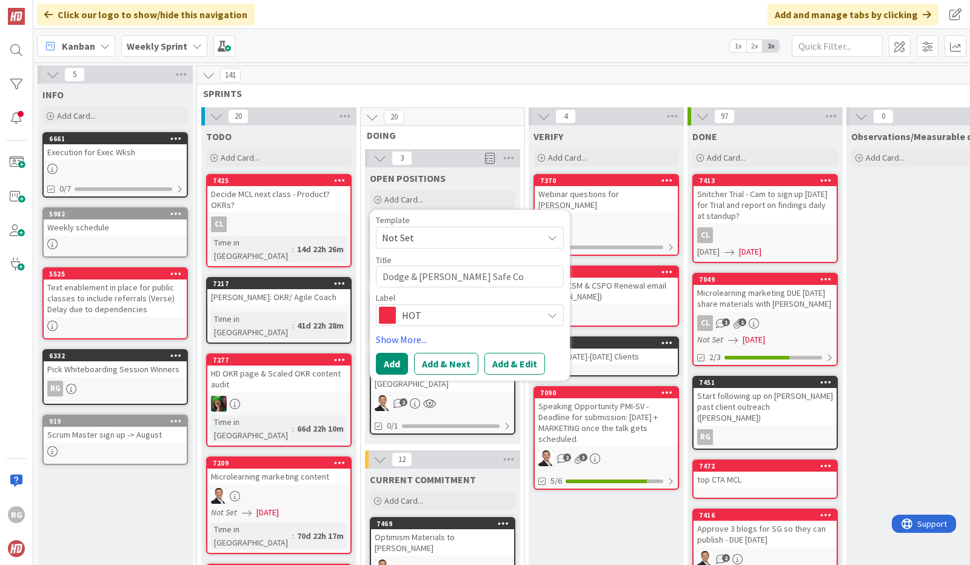 The height and width of the screenshot is (565, 970). Describe the element at coordinates (16, 515) in the screenshot. I see `div: RG` at that location.